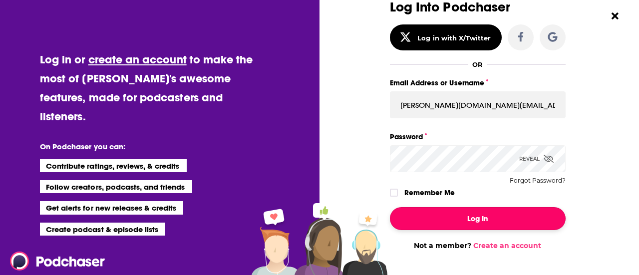 The height and width of the screenshot is (275, 639). What do you see at coordinates (615, 16) in the screenshot?
I see `button: Close Button` at bounding box center [615, 16].